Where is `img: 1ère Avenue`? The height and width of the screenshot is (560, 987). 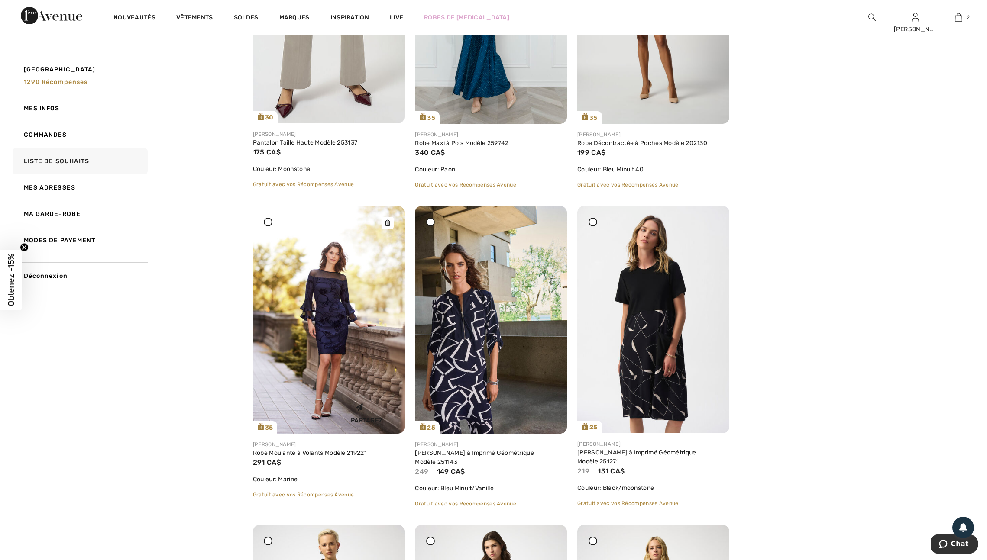 img: 1ère Avenue is located at coordinates (52, 16).